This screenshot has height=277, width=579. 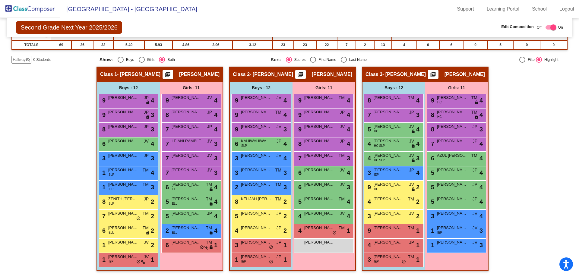 I want to click on span: Class 3, so click(x=374, y=74).